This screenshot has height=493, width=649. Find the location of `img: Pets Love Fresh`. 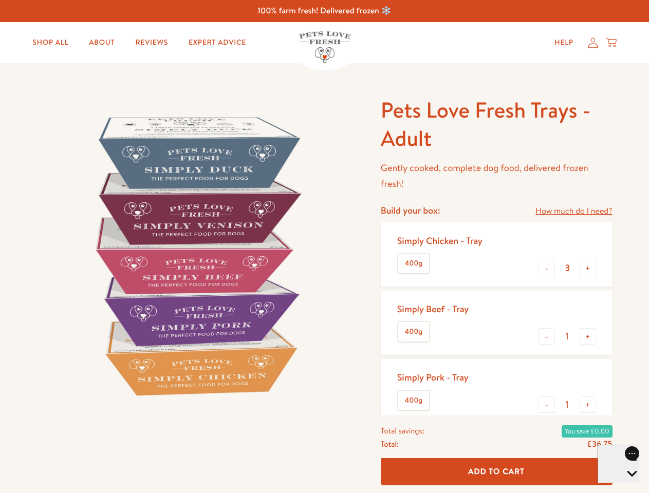

img: Pets Love Fresh is located at coordinates (325, 47).